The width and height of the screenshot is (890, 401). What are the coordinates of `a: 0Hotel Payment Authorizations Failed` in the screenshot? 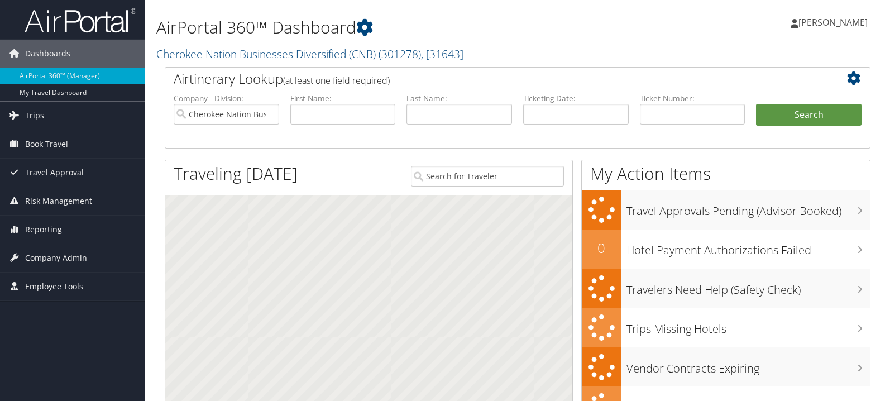 It's located at (726, 249).